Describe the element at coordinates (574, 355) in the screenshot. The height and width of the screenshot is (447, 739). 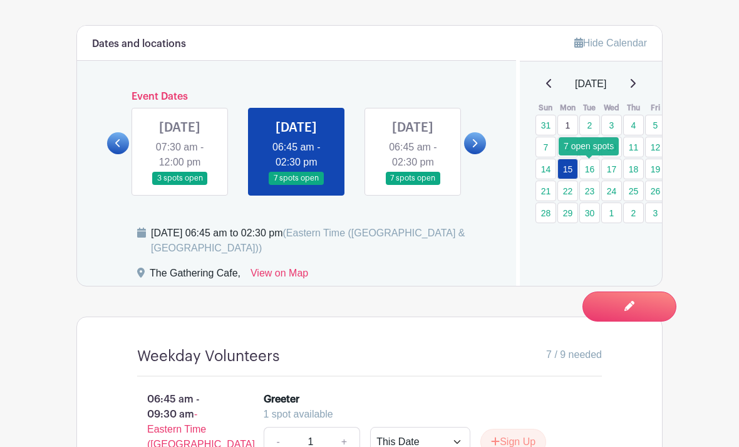
I see `span: 7 / 9 needed` at that location.